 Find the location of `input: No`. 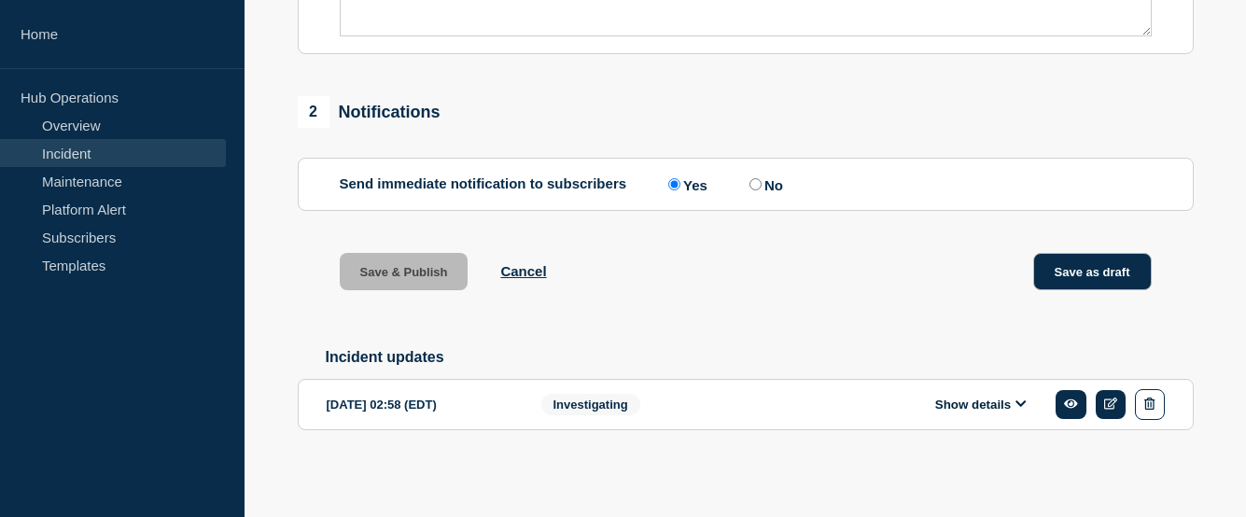

input: No is located at coordinates (755, 184).